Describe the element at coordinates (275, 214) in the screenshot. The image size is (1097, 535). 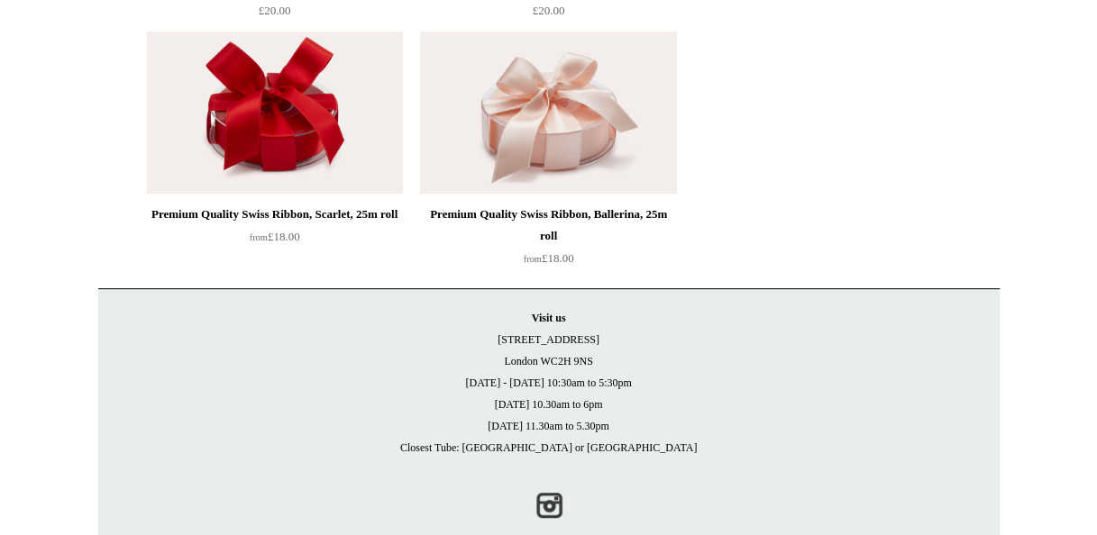
I see `div: Premium Quality Swiss Ribbon, Scarlet, 25m roll` at that location.